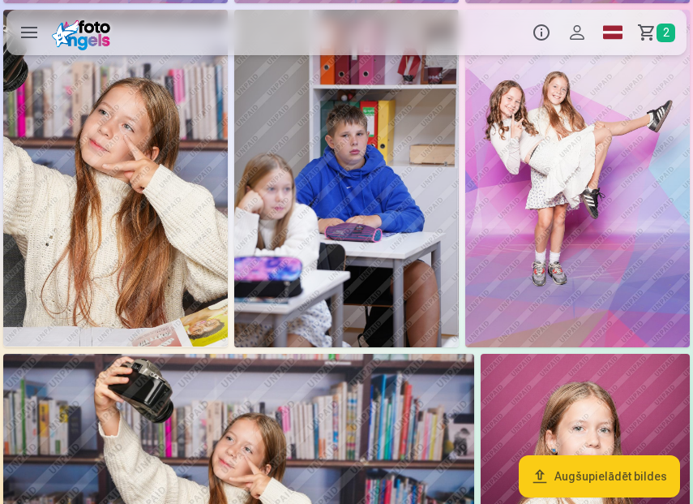 The width and height of the screenshot is (693, 504). What do you see at coordinates (658, 32) in the screenshot?
I see `a: Grozs2` at bounding box center [658, 32].